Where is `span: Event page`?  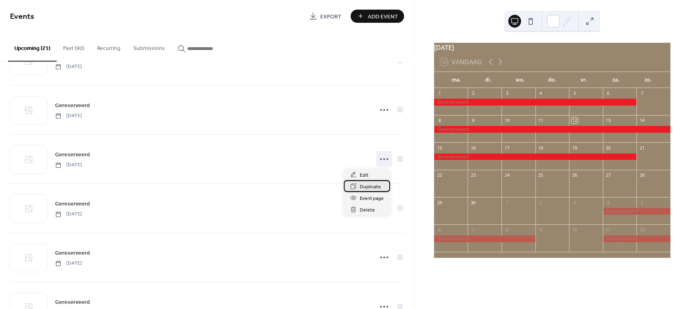 span: Event page is located at coordinates (372, 198).